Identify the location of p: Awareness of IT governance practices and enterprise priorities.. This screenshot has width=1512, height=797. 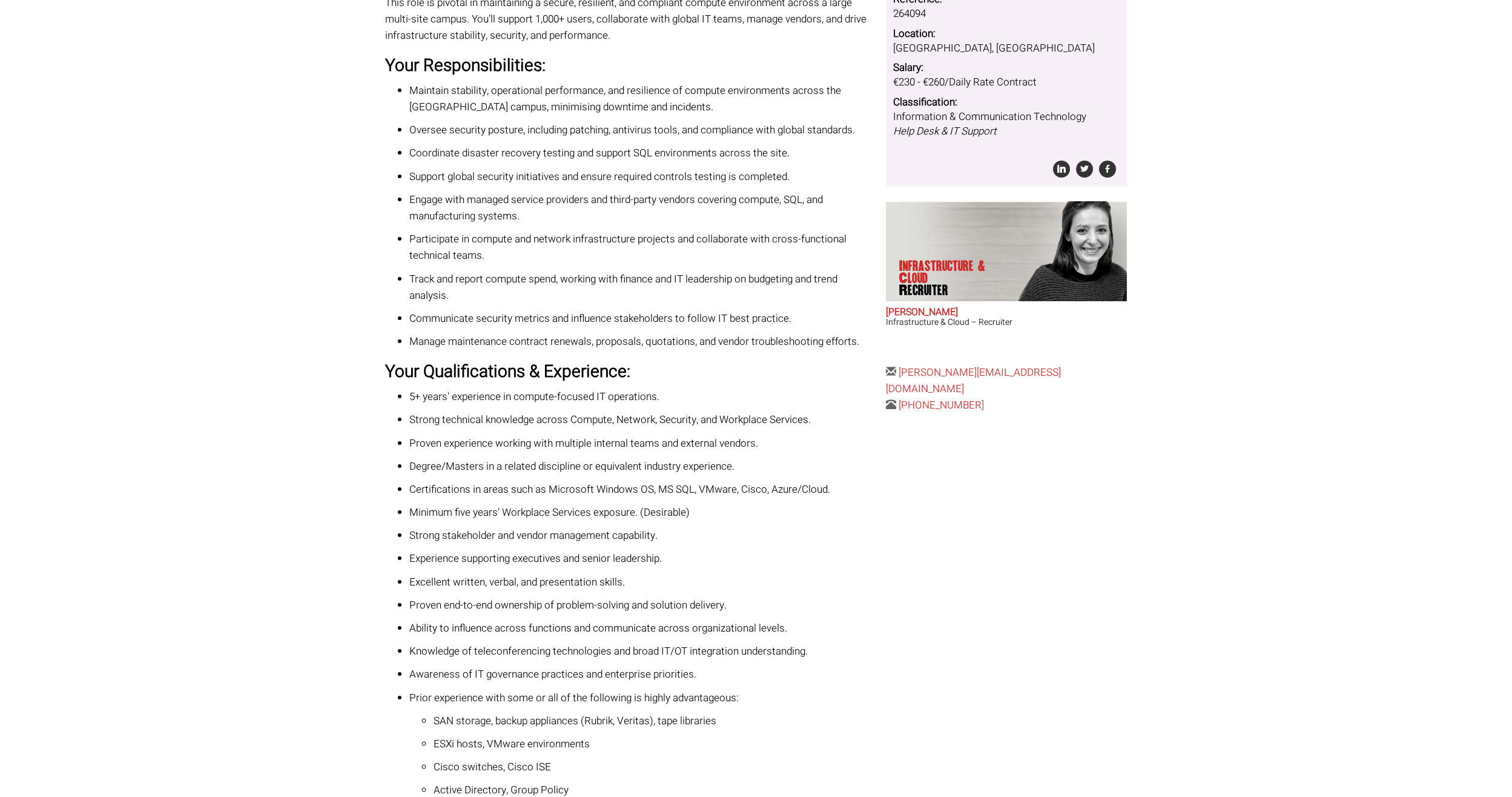
(643, 674).